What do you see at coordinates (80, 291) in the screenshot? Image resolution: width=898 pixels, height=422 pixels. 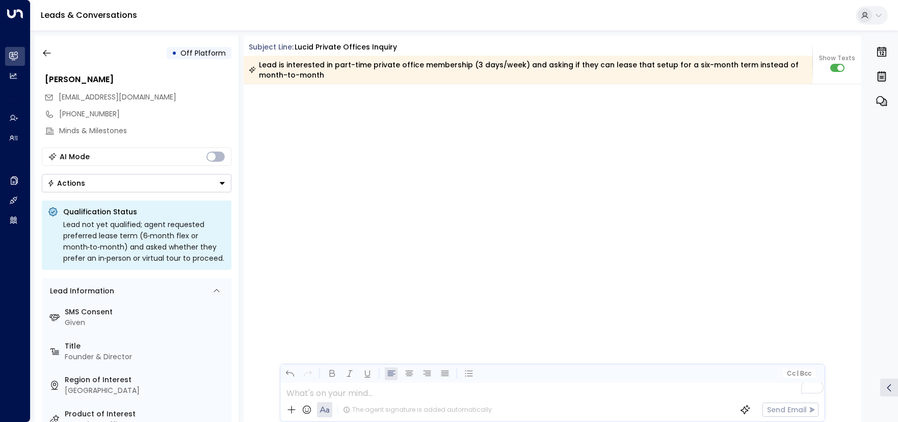 I see `div: Lead Information` at bounding box center [80, 291].